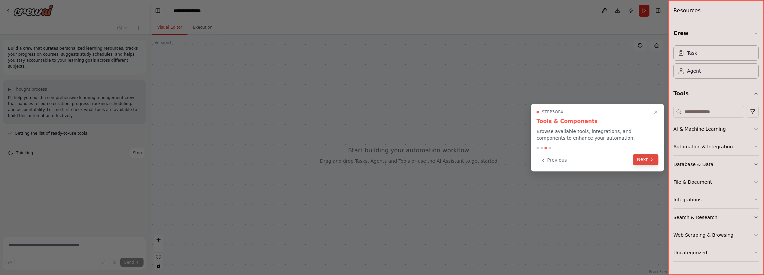 The height and width of the screenshot is (275, 764). I want to click on h3: Tools & Components, so click(597, 121).